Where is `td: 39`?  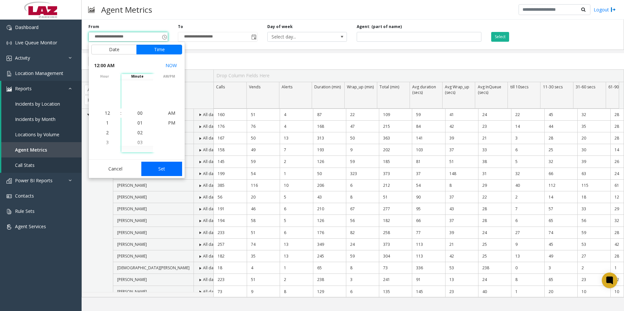
td: 39 is located at coordinates (461, 233).